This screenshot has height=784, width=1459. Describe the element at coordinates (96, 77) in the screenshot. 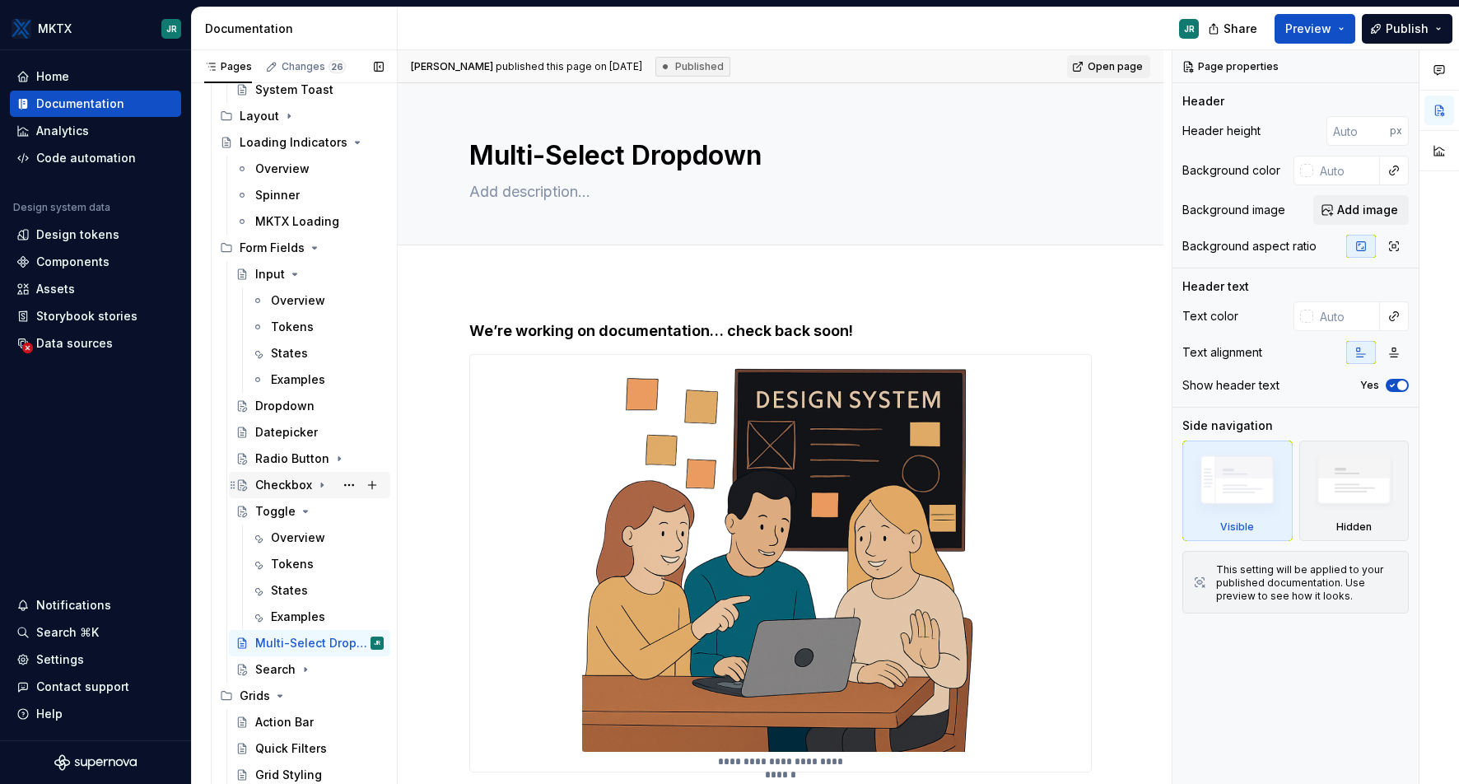

I see `a: Home` at that location.